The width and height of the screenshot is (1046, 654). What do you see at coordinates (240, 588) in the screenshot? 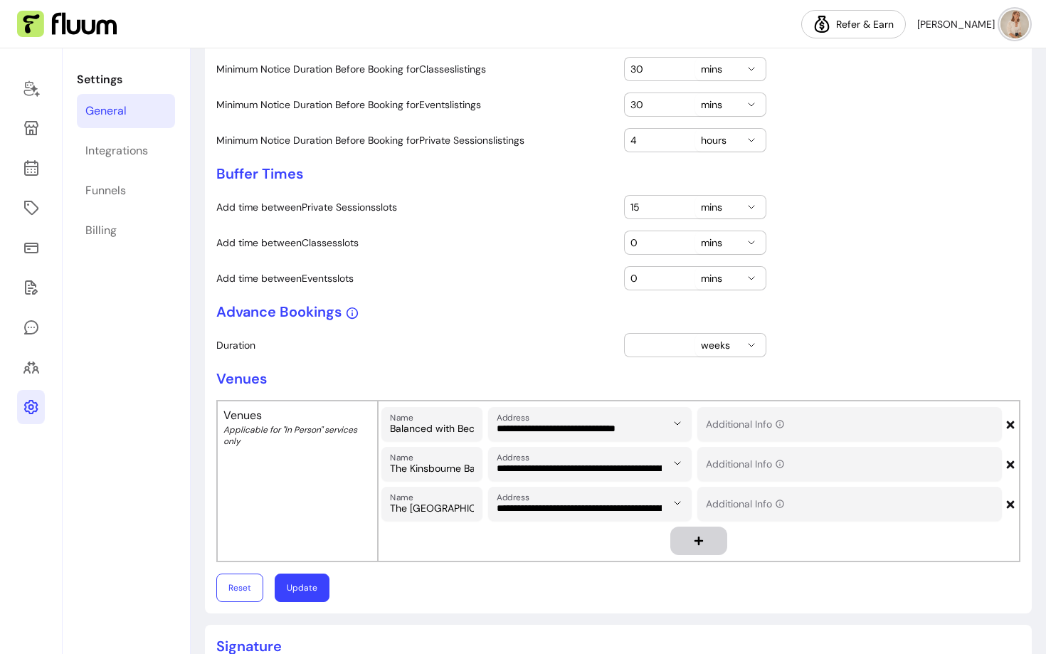
I see `button: Reset` at bounding box center [240, 588].